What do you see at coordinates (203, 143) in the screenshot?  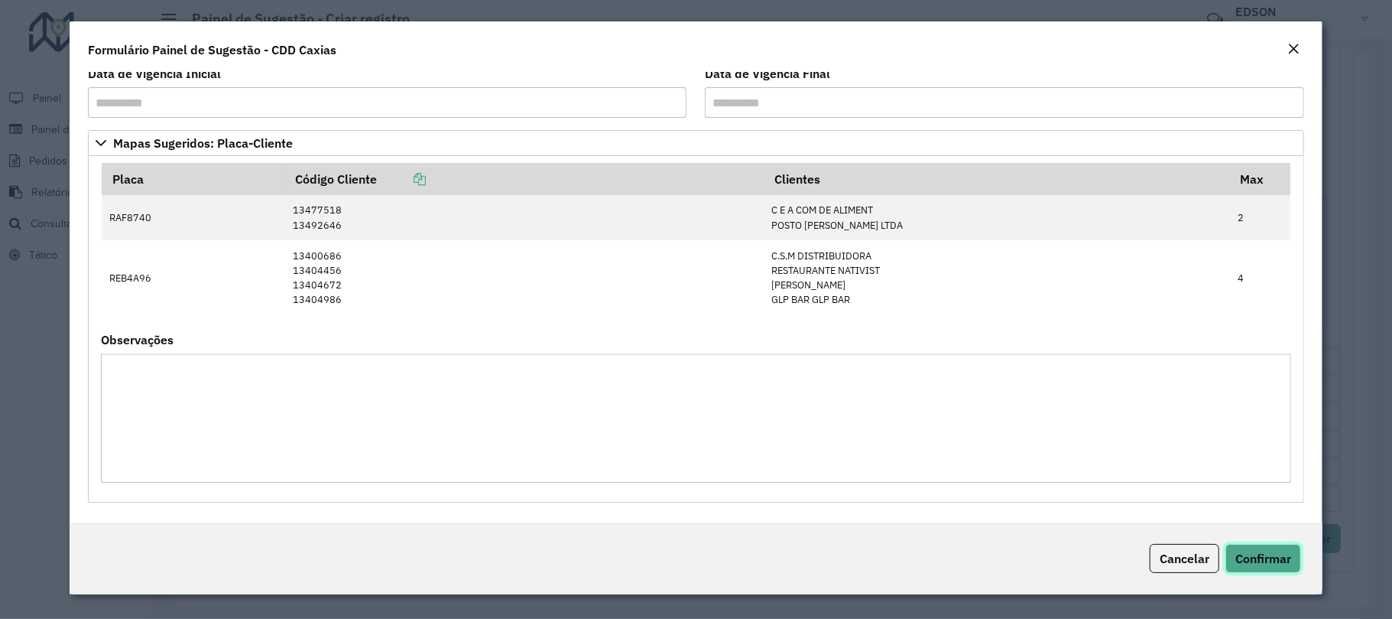 I see `span: Mapas Sugeridos: Placa-Cliente` at bounding box center [203, 143].